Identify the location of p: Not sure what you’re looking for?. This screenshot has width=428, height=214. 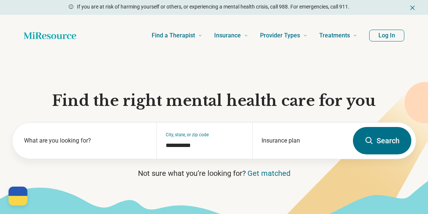
(214, 173).